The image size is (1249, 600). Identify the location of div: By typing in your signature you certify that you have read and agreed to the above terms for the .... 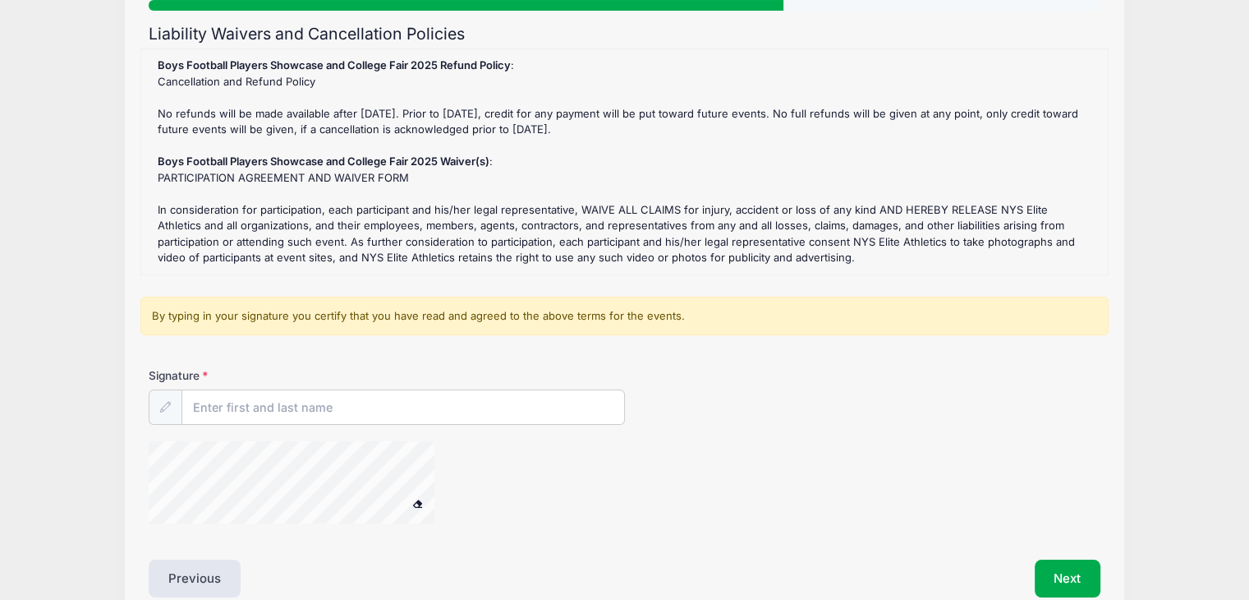
(624, 316).